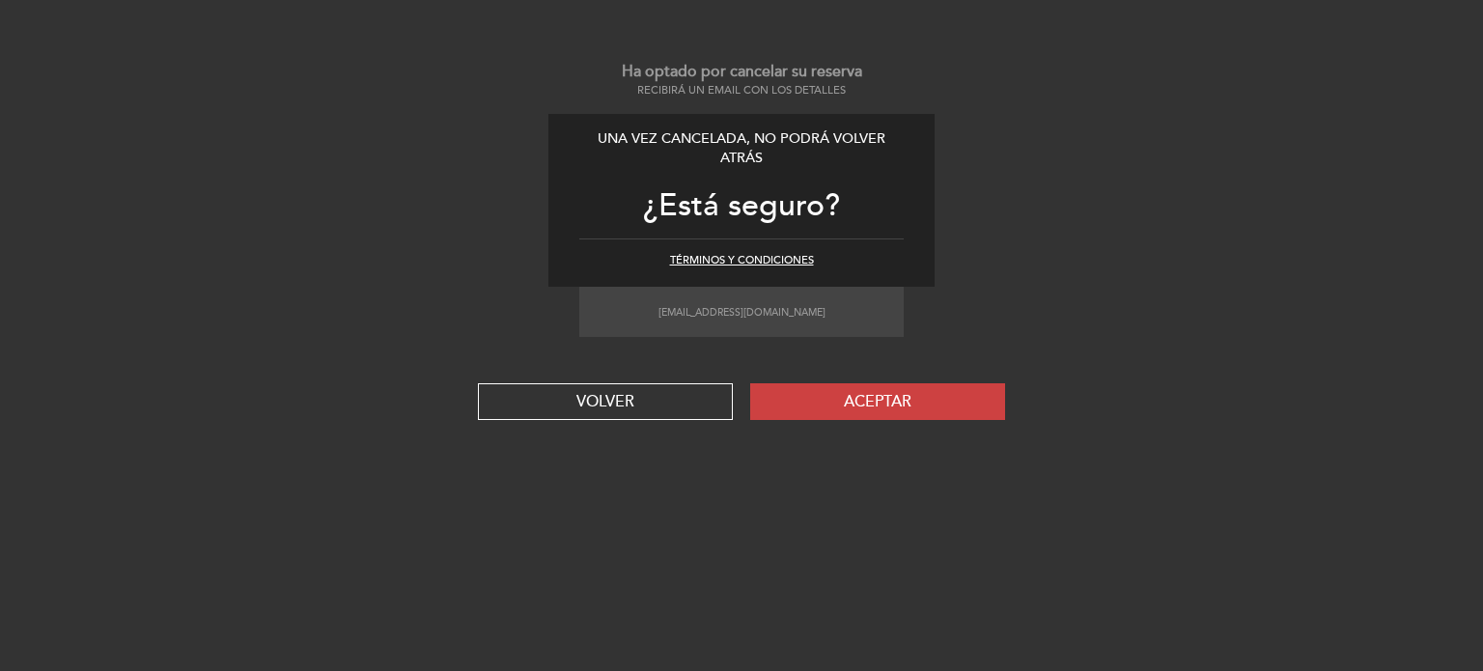 The height and width of the screenshot is (671, 1483). Describe the element at coordinates (605, 402) in the screenshot. I see `button: VOLVER` at that location.